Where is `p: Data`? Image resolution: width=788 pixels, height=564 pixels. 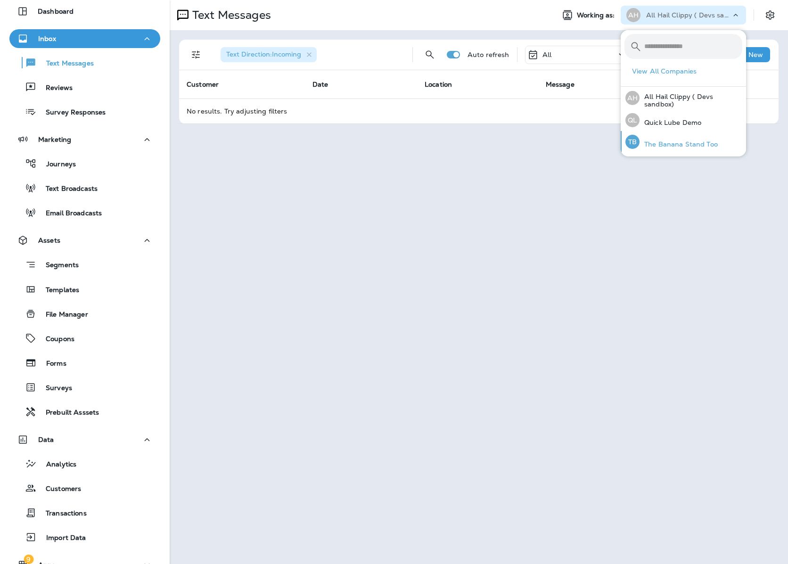 p: Data is located at coordinates (46, 440).